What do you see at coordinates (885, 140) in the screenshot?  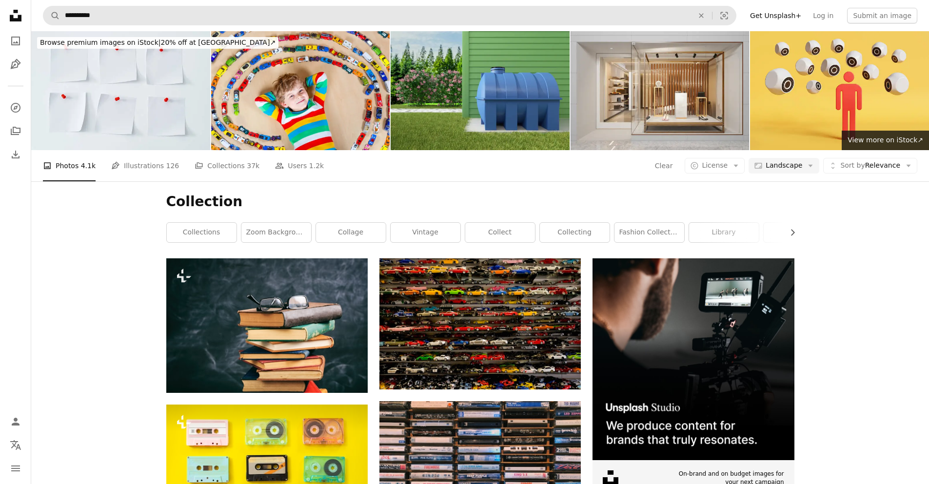 I see `a: View more on iStock↗` at bounding box center [885, 140].